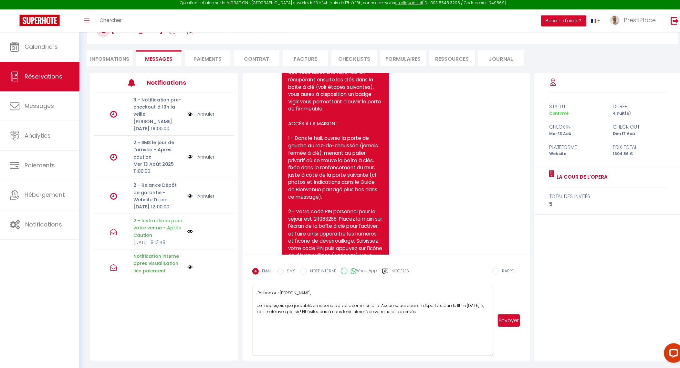 The image size is (680, 368). What do you see at coordinates (669, 24) in the screenshot?
I see `img: logout` at bounding box center [669, 24].